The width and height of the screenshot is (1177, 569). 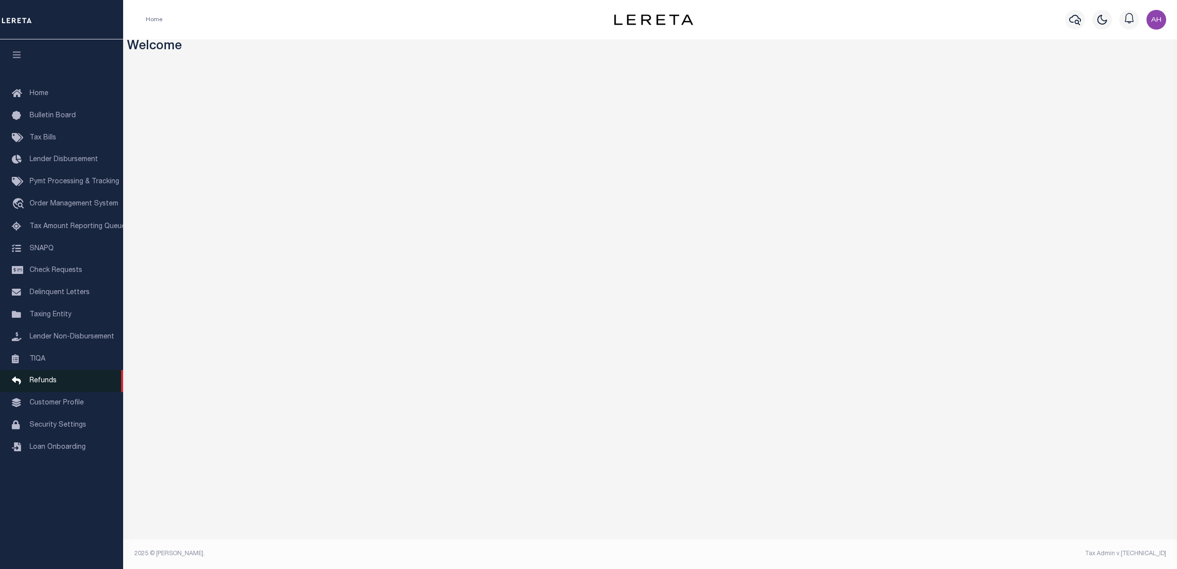 I want to click on span: SNAPQ, so click(x=41, y=248).